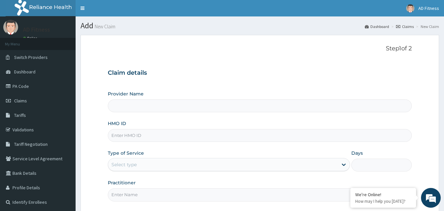  I want to click on li: New Claim, so click(426, 26).